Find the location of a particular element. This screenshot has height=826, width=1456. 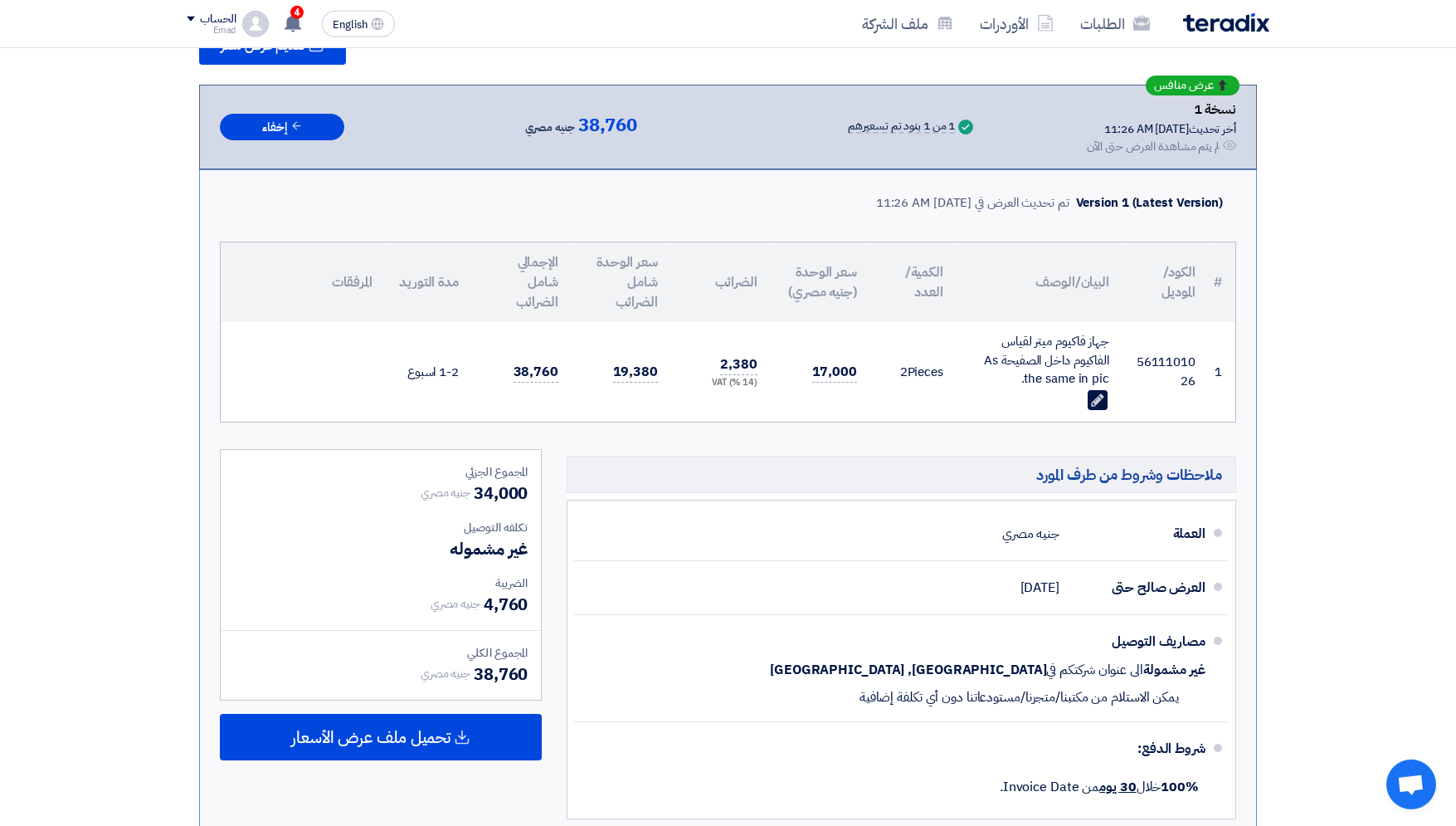

span: 4 is located at coordinates (297, 12).